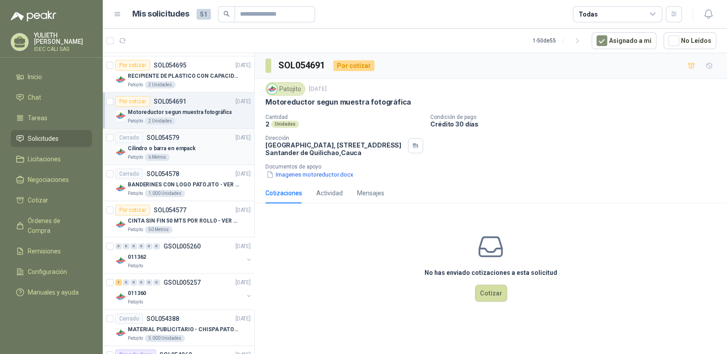 Image resolution: width=727 pixels, height=354 pixels. Describe the element at coordinates (204, 14) in the screenshot. I see `span: 51` at that location.